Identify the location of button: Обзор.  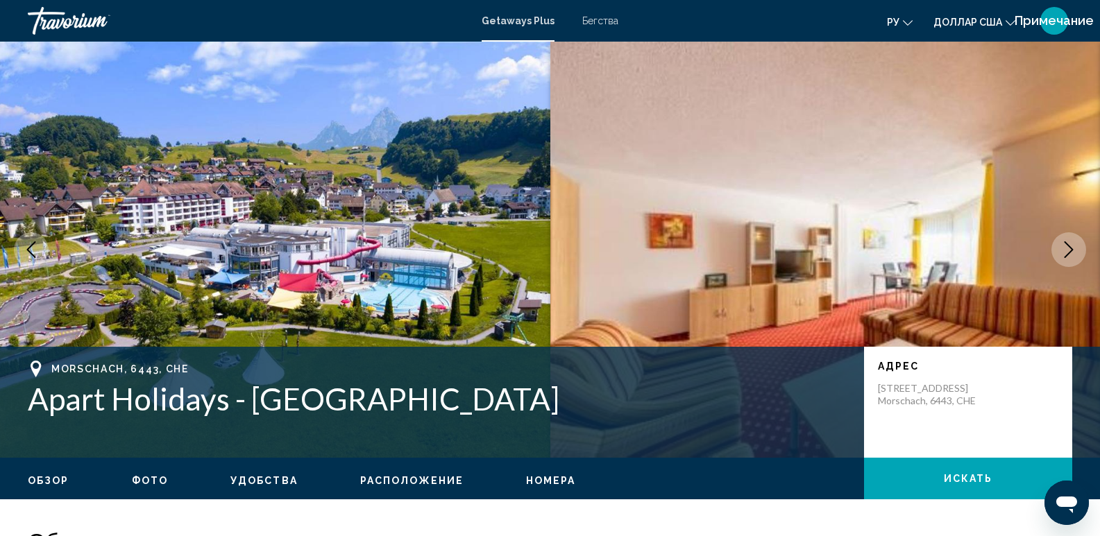
(49, 481).